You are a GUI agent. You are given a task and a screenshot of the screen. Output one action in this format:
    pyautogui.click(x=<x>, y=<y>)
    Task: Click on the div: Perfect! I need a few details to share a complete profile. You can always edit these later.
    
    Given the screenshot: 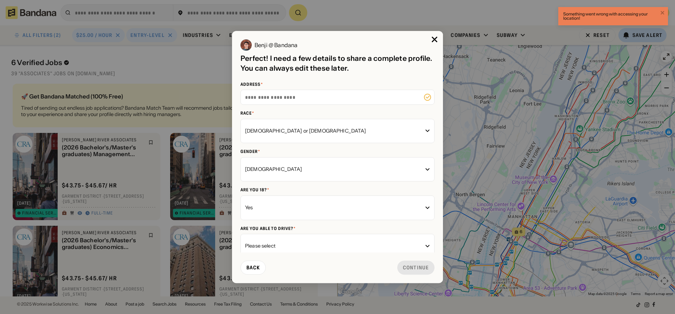 What is the action you would take?
    pyautogui.click(x=337, y=63)
    